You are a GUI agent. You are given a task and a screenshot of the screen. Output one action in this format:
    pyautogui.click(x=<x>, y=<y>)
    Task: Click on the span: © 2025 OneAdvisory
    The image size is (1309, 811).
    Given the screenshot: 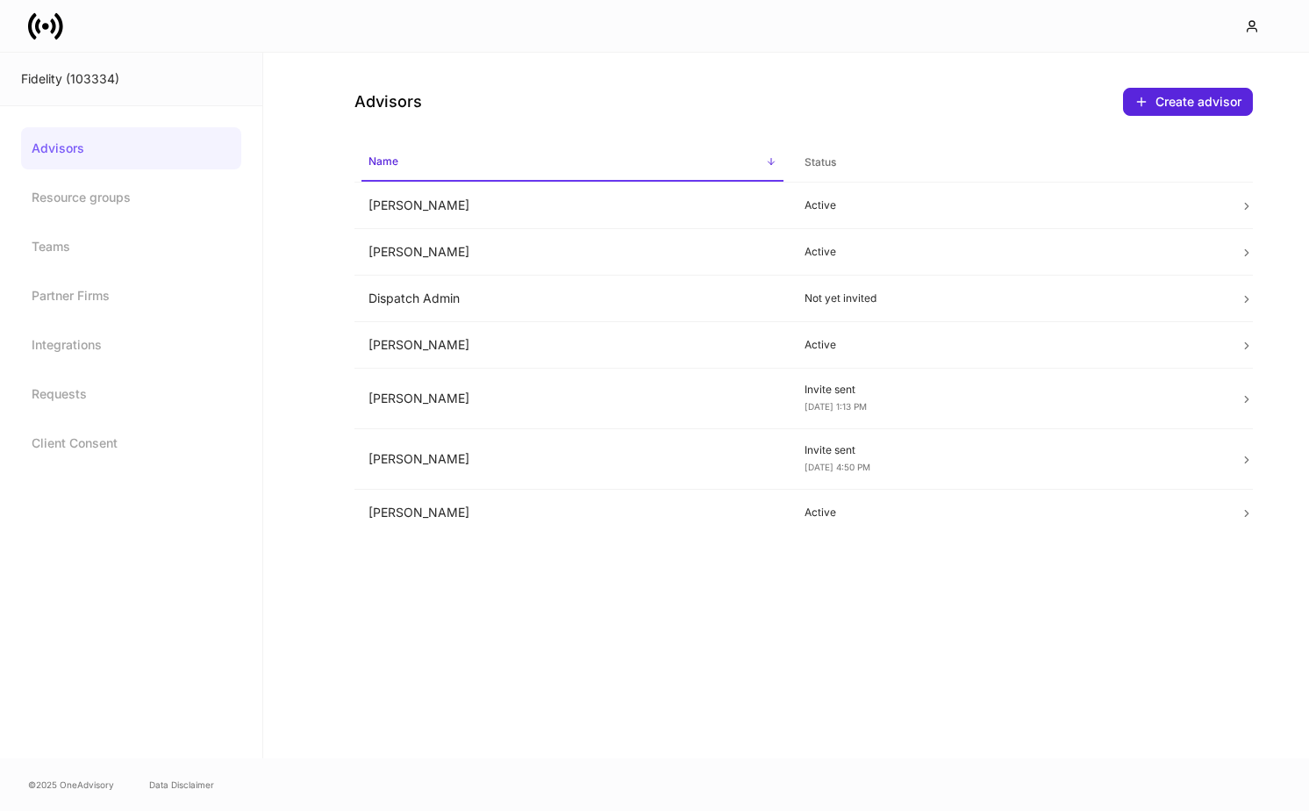 What is the action you would take?
    pyautogui.click(x=71, y=784)
    